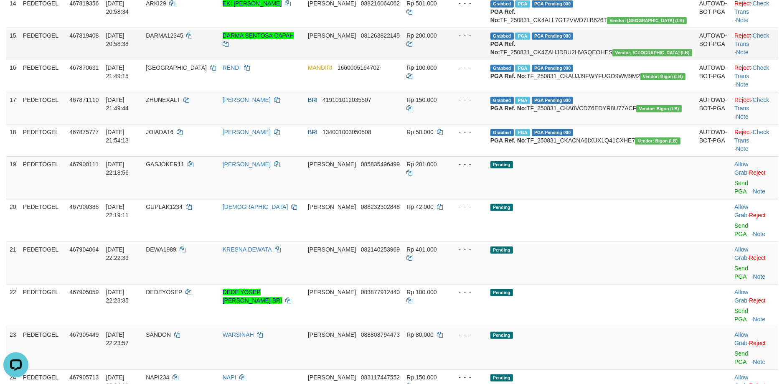 The width and height of the screenshot is (782, 384). What do you see at coordinates (229, 377) in the screenshot?
I see `a: NAPI` at bounding box center [229, 377].